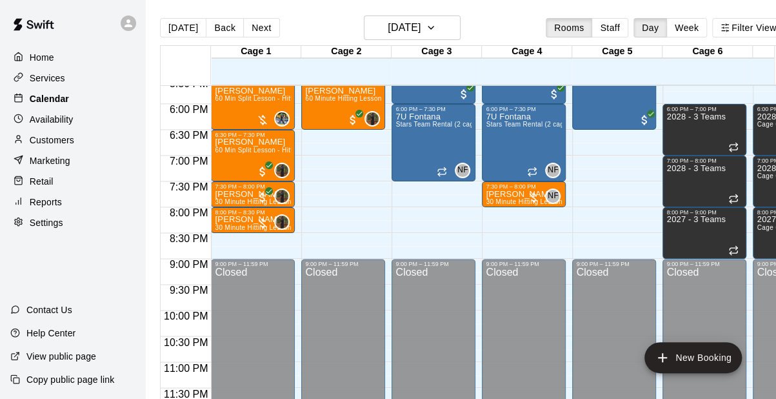  Describe the element at coordinates (284, 119) in the screenshot. I see `span: Derek Wood` at that location.